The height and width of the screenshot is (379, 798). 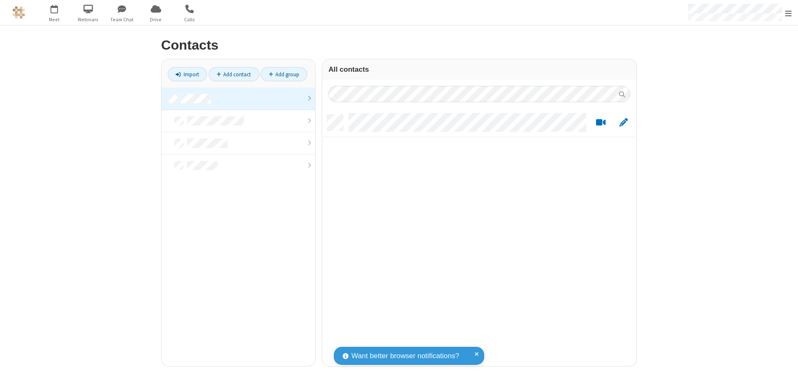 I want to click on button: Edit, so click(x=623, y=123).